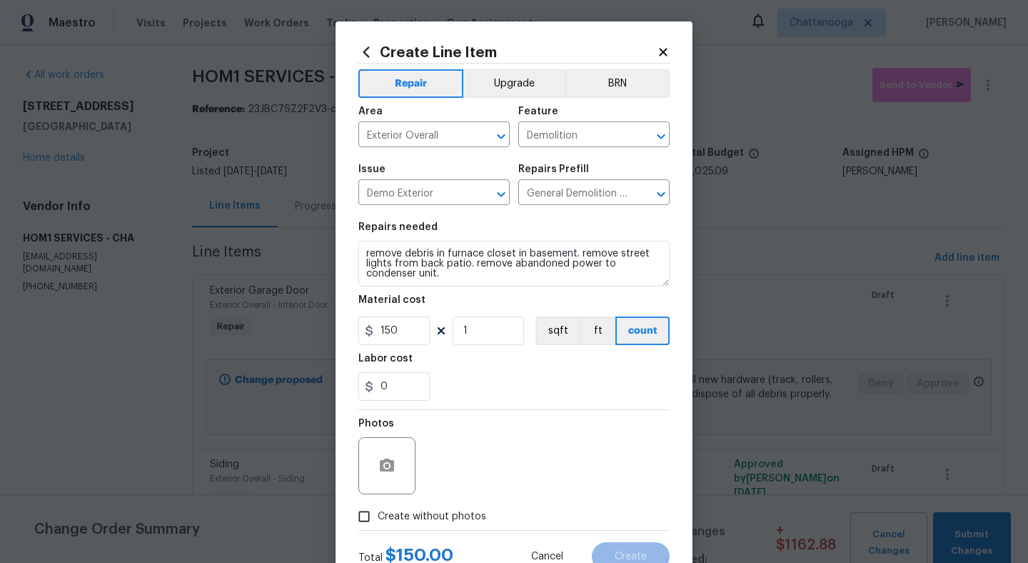  What do you see at coordinates (514, 84) in the screenshot?
I see `button: Upgrade` at bounding box center [514, 84].